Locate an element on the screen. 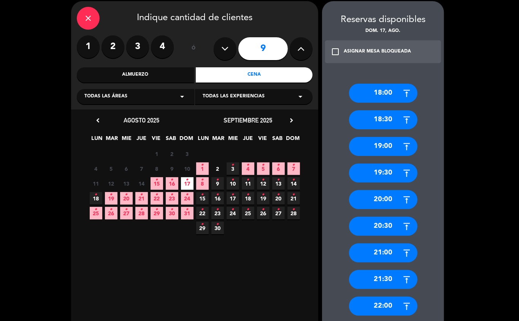 The width and height of the screenshot is (519, 321). span: 8 is located at coordinates (202, 183).